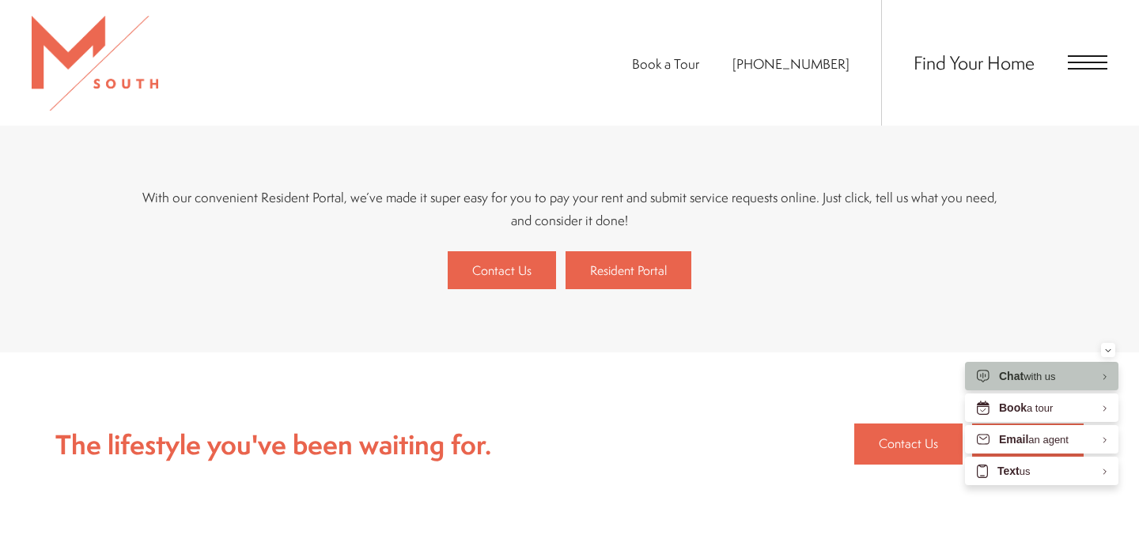  What do you see at coordinates (665, 63) in the screenshot?
I see `span: Book a Tour` at bounding box center [665, 63].